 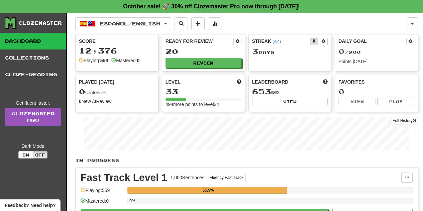 What do you see at coordinates (203, 63) in the screenshot?
I see `button: Review` at bounding box center [203, 63].